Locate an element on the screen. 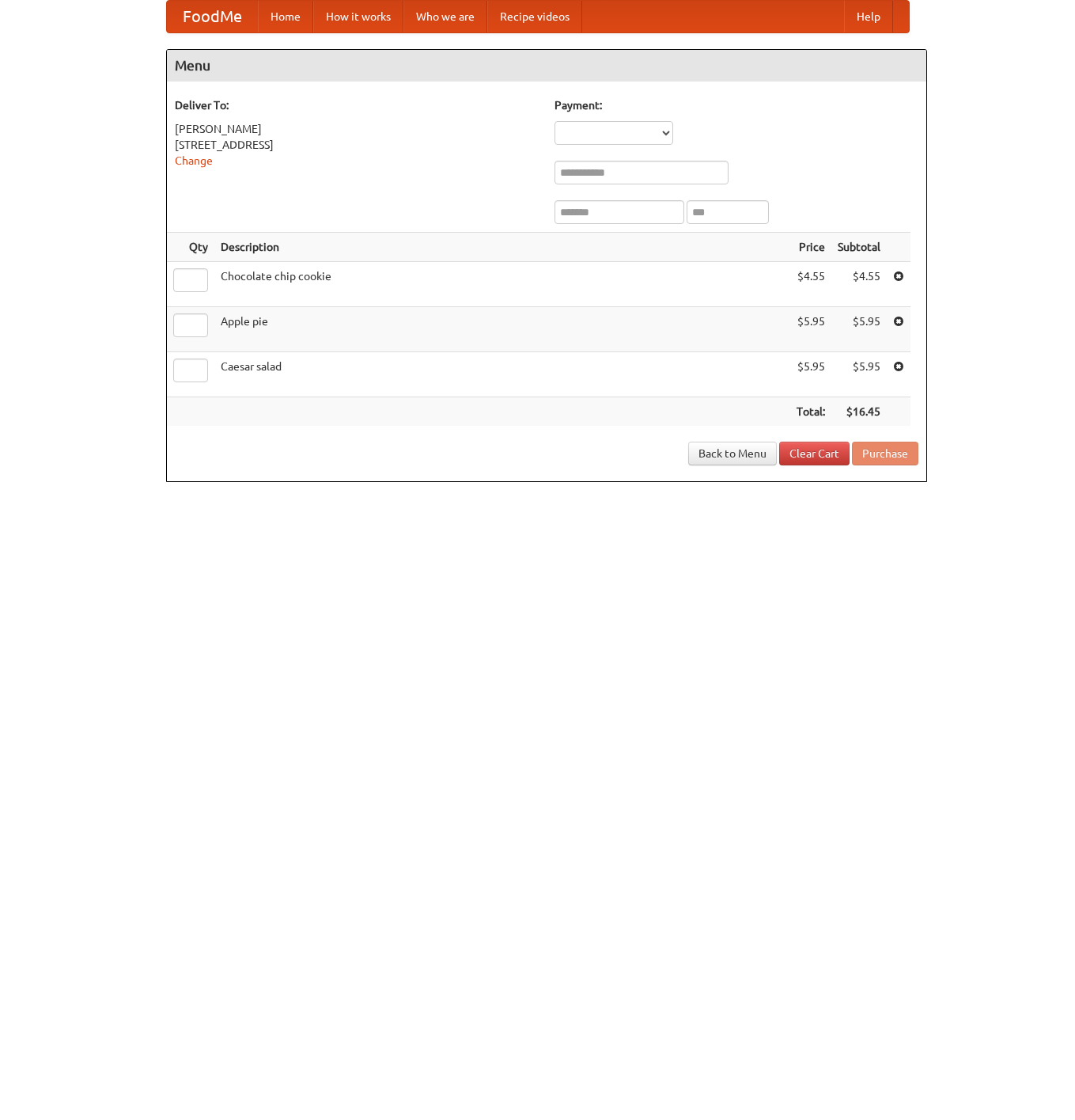 The width and height of the screenshot is (1075, 1120). td: Chocolate chip cookie is located at coordinates (503, 284).